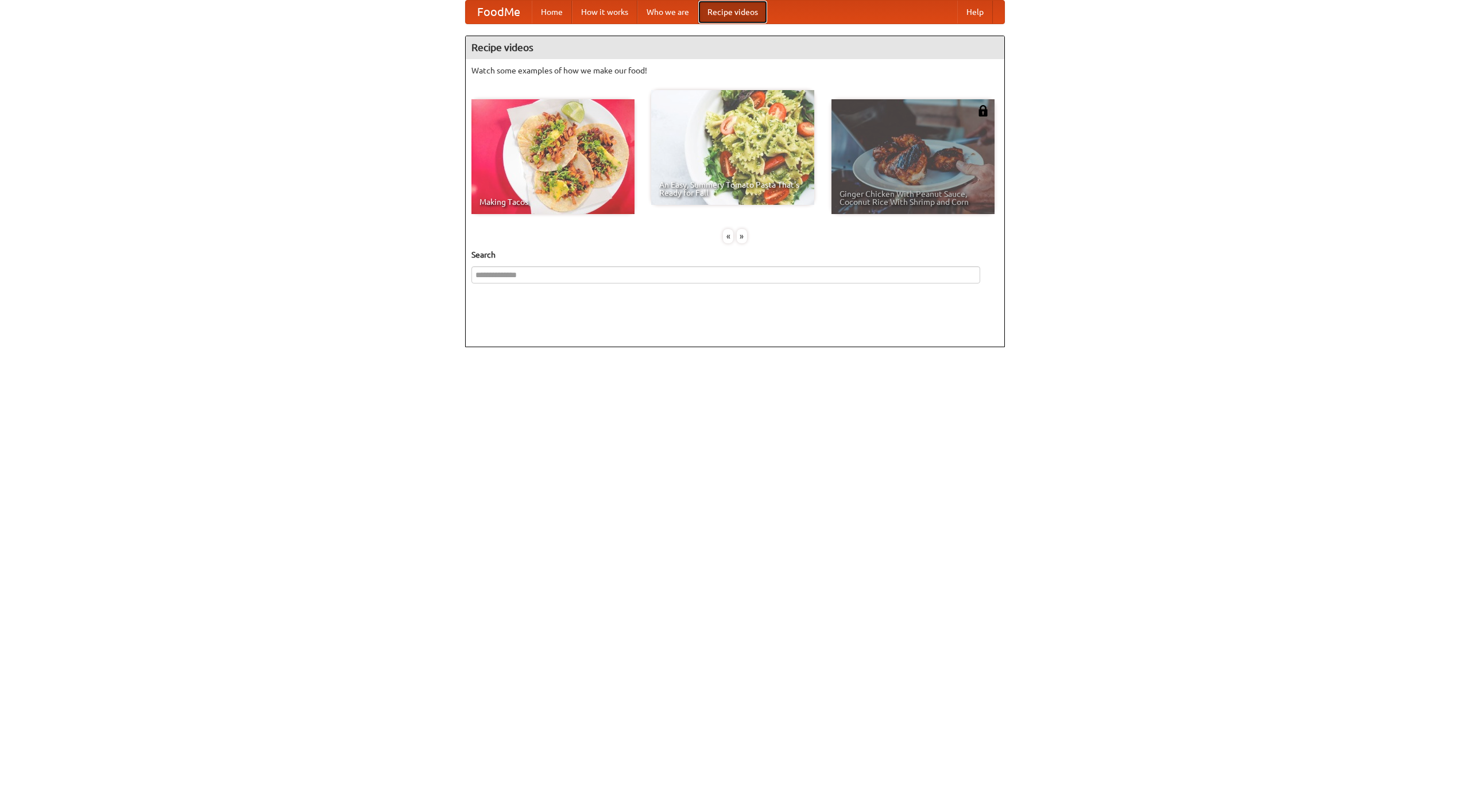 The image size is (1470, 812). Describe the element at coordinates (667, 12) in the screenshot. I see `a: Who we are` at that location.